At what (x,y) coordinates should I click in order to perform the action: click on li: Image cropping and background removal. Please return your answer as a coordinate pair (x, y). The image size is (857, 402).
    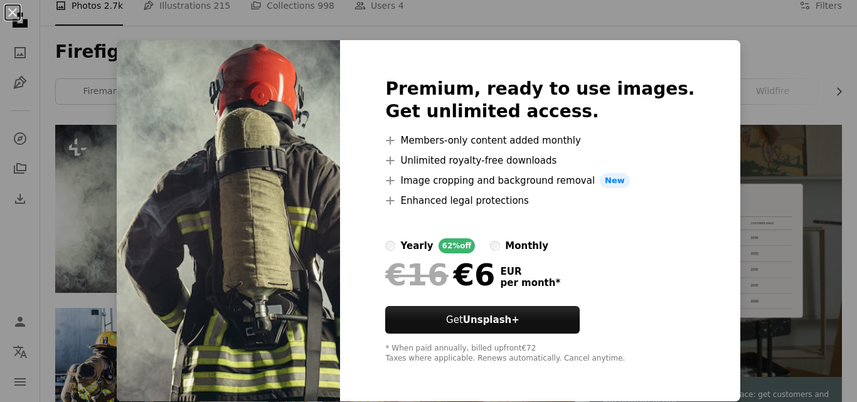
    Looking at the image, I should click on (540, 181).